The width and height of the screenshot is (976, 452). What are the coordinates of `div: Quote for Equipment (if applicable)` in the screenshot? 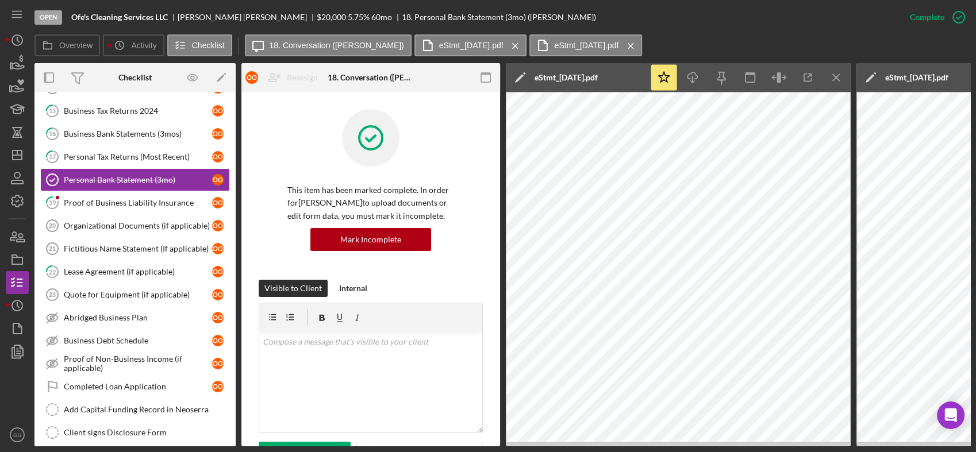 It's located at (138, 295).